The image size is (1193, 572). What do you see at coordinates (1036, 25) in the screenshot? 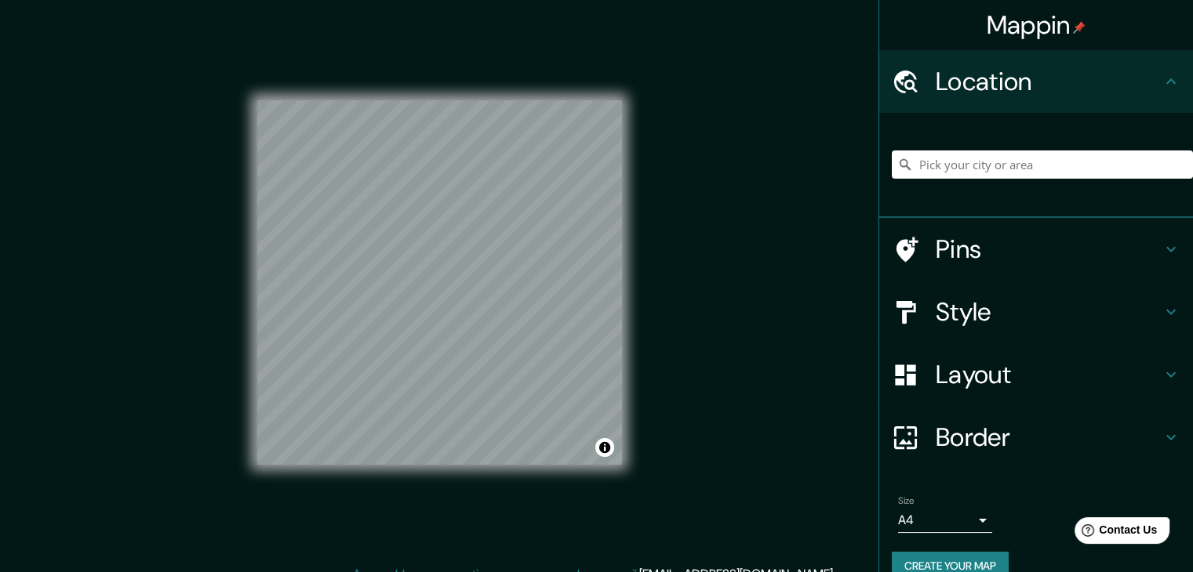
I see `h4: Mappin` at bounding box center [1036, 25].